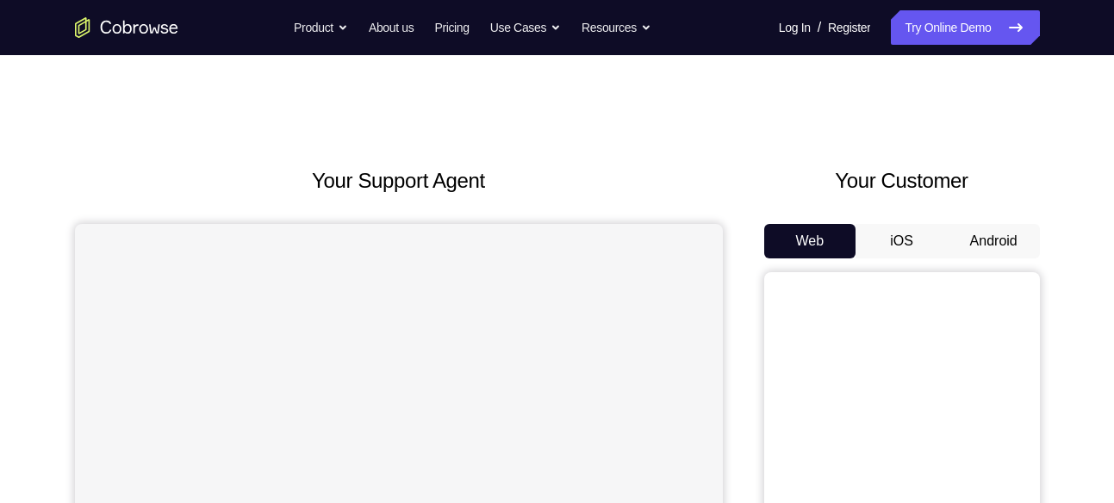  I want to click on button: Resources, so click(616, 28).